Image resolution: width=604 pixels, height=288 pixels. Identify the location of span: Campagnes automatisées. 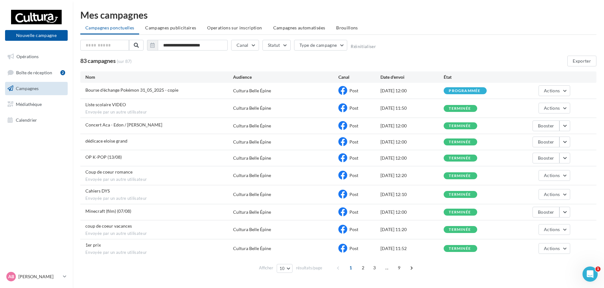
(299, 27).